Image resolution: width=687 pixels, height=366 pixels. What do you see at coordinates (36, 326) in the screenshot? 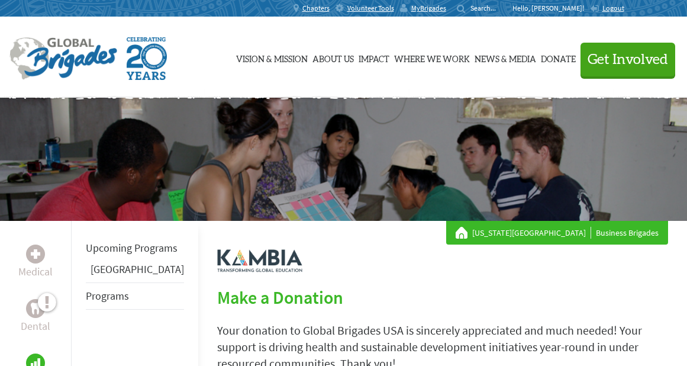
I see `p: Dental` at bounding box center [36, 326].